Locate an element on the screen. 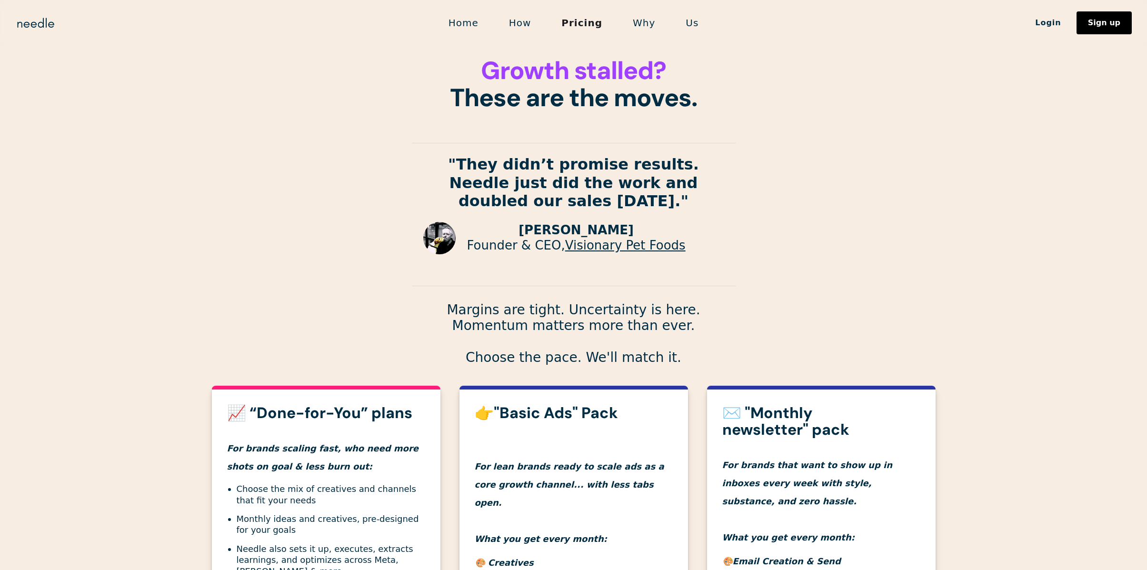  a: Home is located at coordinates (463, 23).